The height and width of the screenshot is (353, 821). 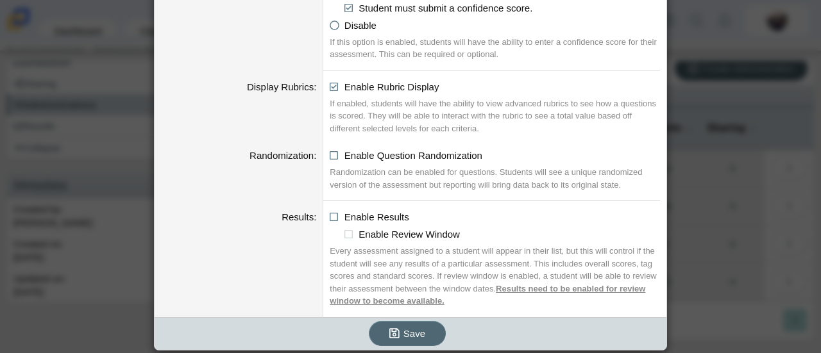 What do you see at coordinates (494, 48) in the screenshot?
I see `div: If this option is enabled, students will have the ability to enter a confidence score for their a...` at bounding box center [494, 48].